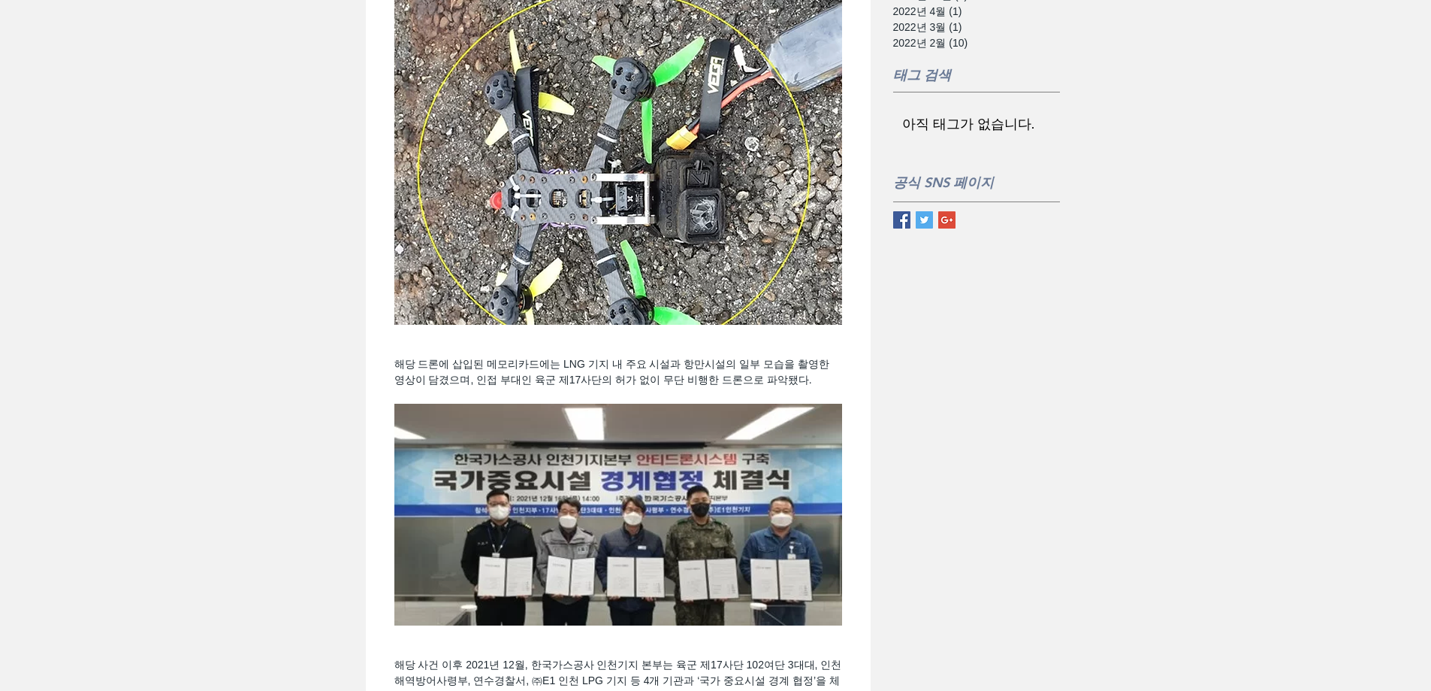  What do you see at coordinates (902, 219) in the screenshot?
I see `img: Facebook Basic Square` at bounding box center [902, 219].